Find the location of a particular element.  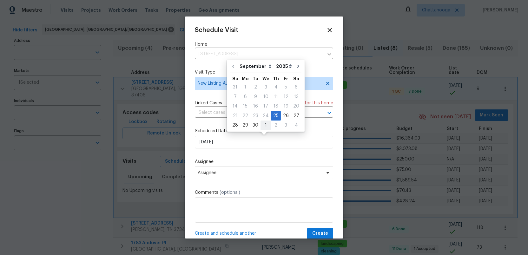

div: Mon Sep 29 2025 is located at coordinates (245, 125).